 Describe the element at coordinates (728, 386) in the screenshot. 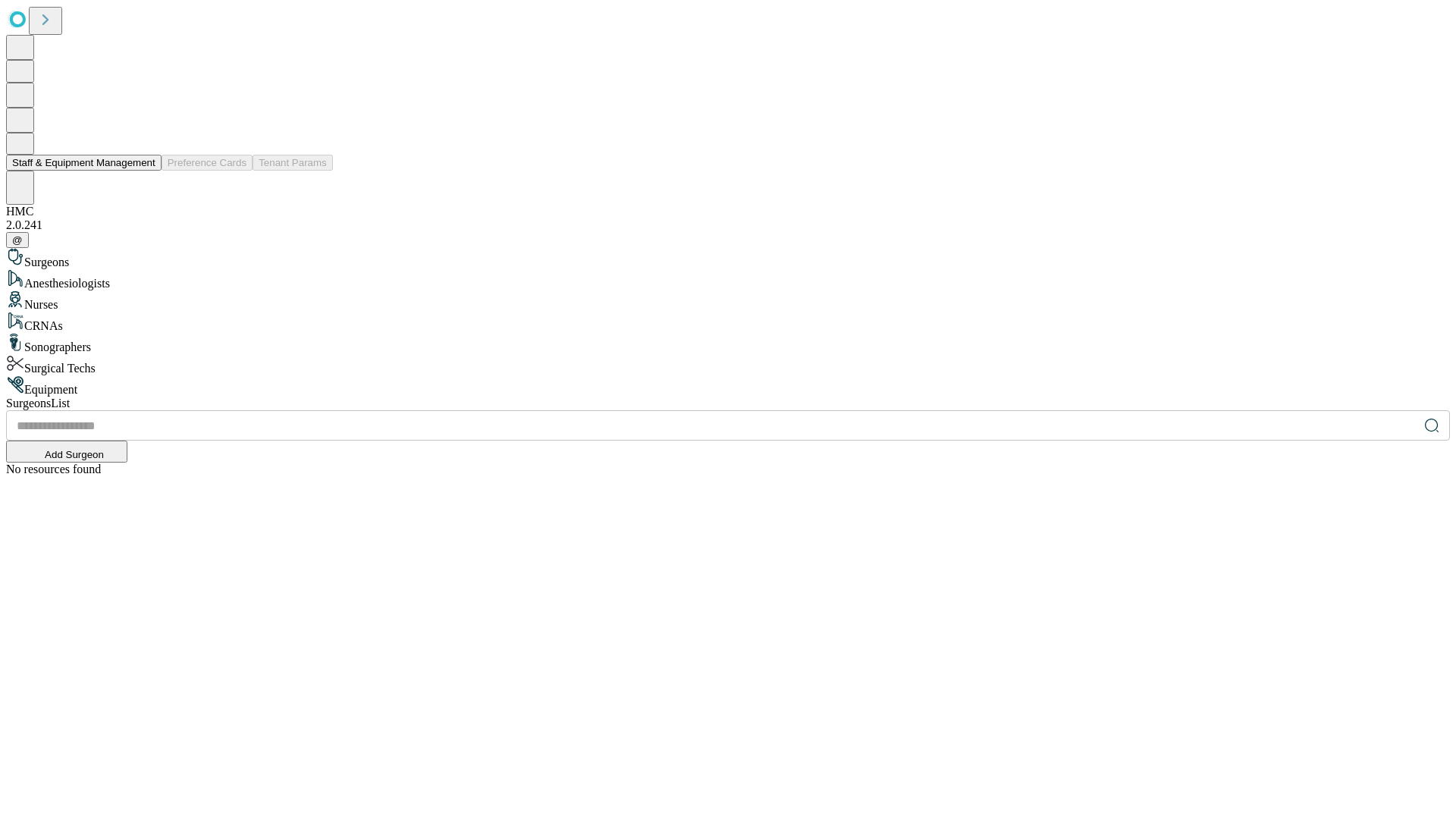

I see `div: Equipment` at that location.